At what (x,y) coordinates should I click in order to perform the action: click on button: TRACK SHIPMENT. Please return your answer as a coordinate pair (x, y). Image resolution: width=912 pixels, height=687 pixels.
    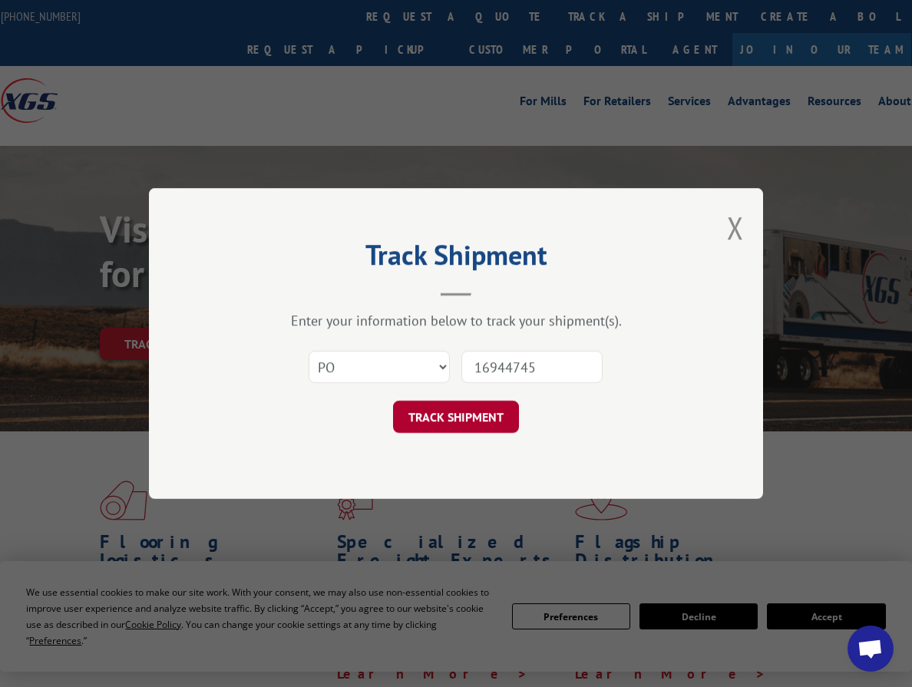
    Looking at the image, I should click on (456, 417).